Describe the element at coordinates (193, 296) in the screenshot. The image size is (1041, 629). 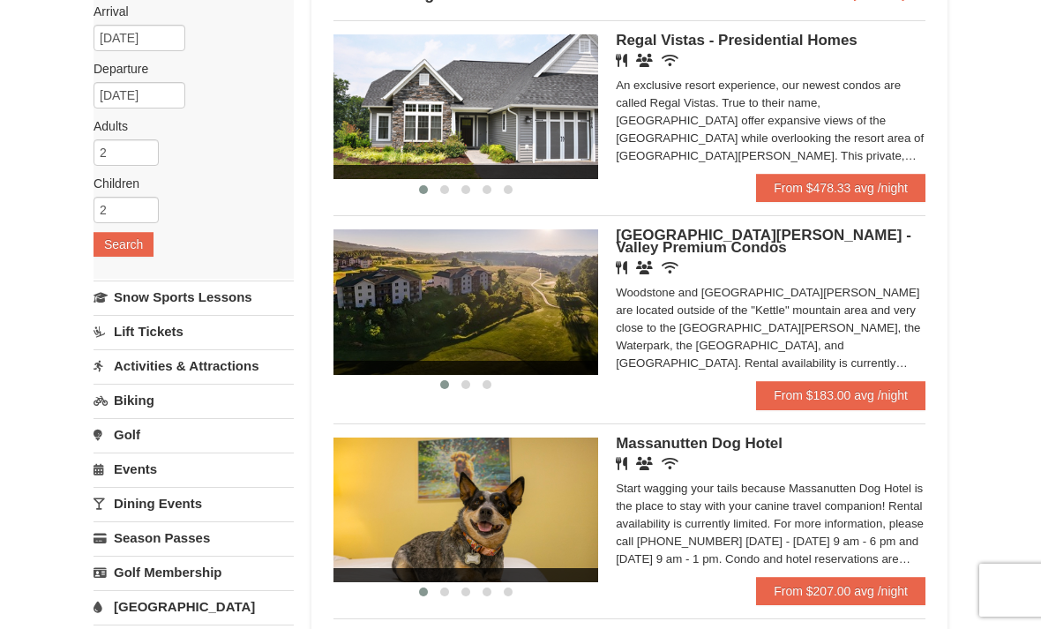
I see `a: Snow Sports Lessons` at that location.